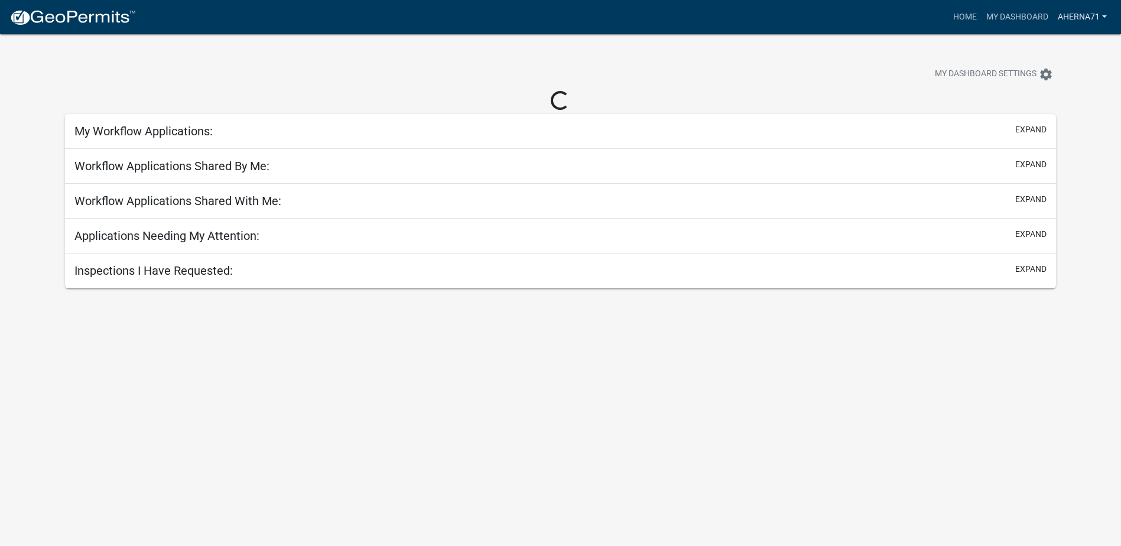 The width and height of the screenshot is (1121, 546). I want to click on i: settings, so click(1046, 74).